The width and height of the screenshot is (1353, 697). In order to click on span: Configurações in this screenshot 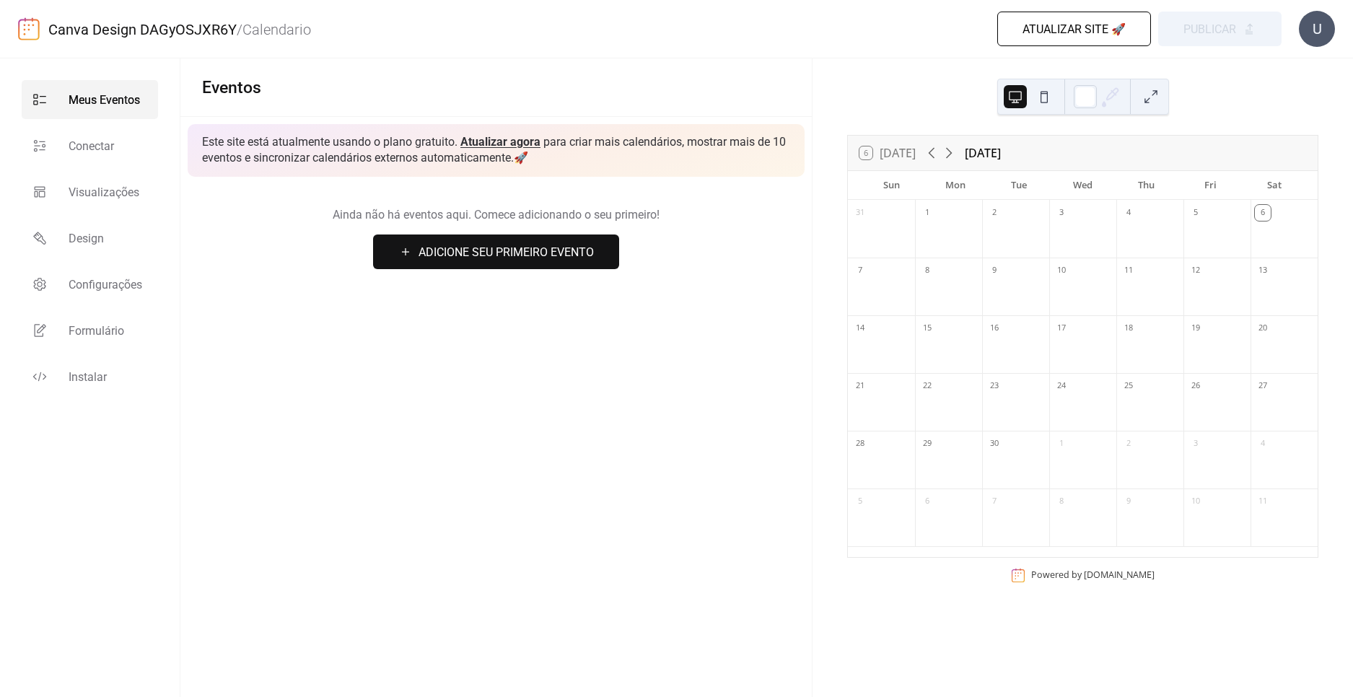, I will do `click(105, 285)`.